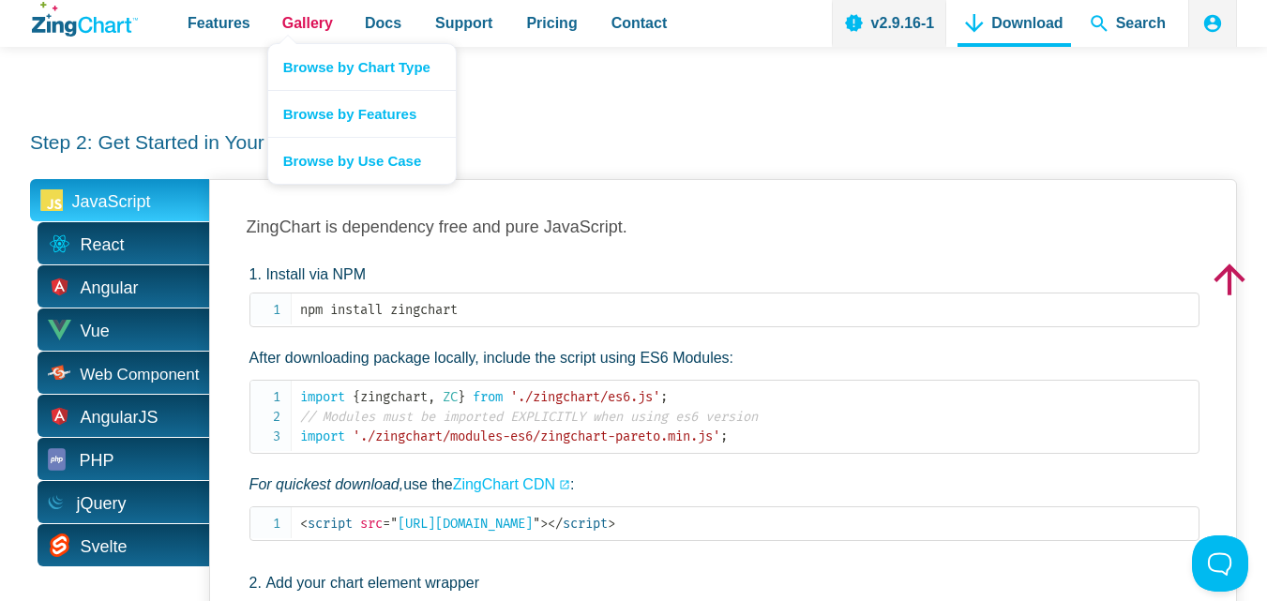  I want to click on span: Gallery, so click(308, 23).